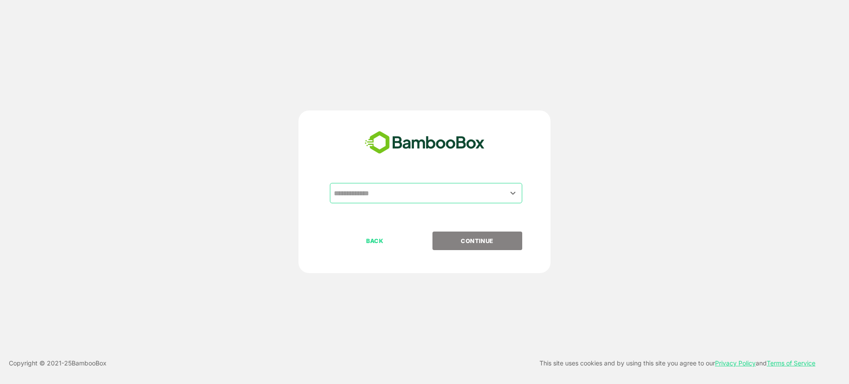 The image size is (849, 384). Describe the element at coordinates (375, 241) in the screenshot. I see `p: BACK` at that location.